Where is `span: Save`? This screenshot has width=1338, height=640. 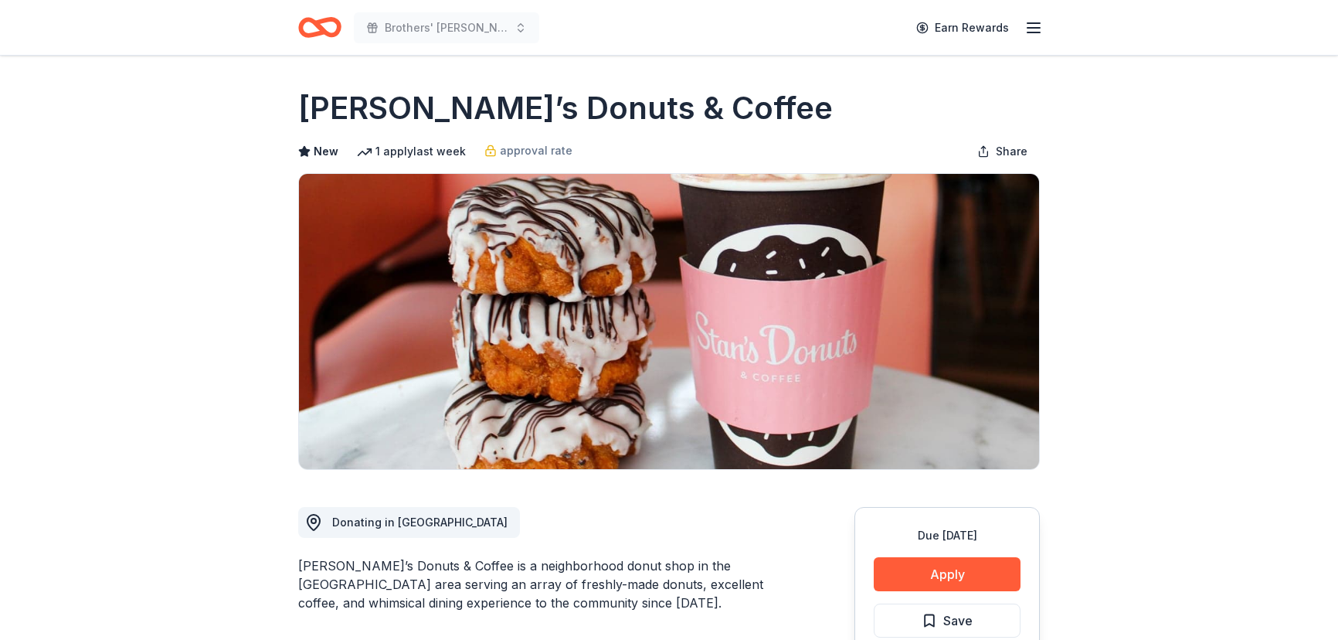
span: Save is located at coordinates (958, 620).